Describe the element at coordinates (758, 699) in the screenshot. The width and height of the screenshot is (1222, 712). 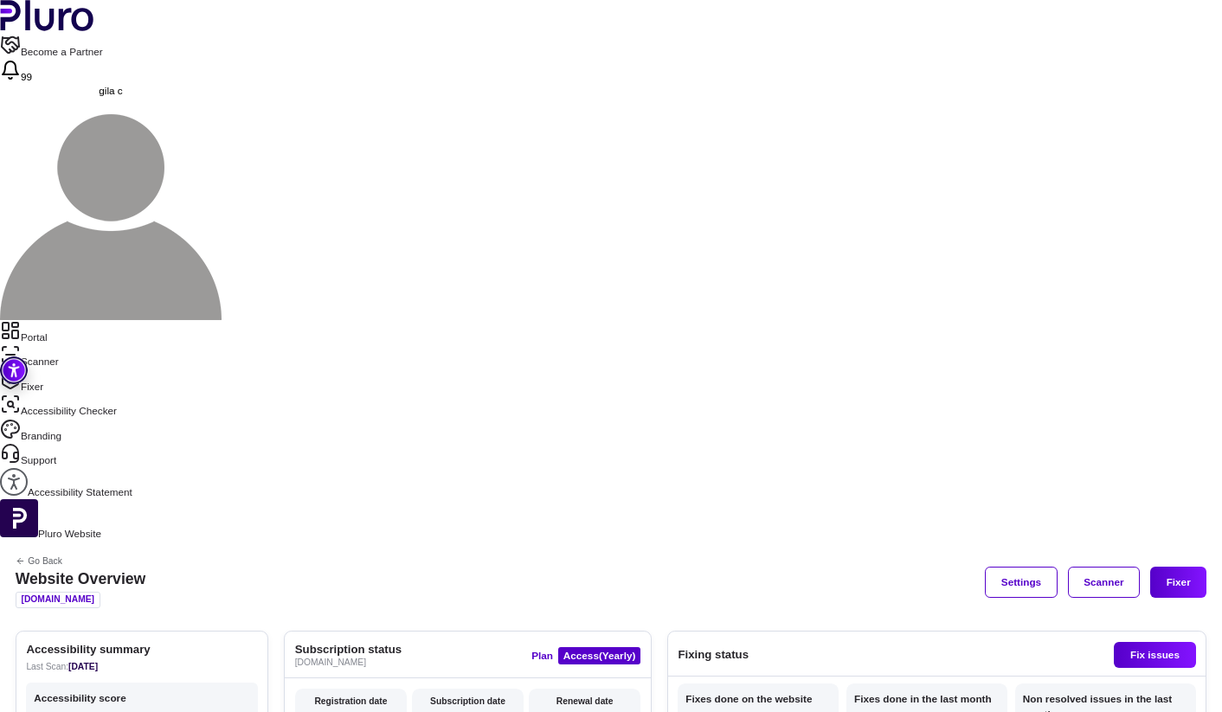
I see `h3: Fixes done on the website` at that location.